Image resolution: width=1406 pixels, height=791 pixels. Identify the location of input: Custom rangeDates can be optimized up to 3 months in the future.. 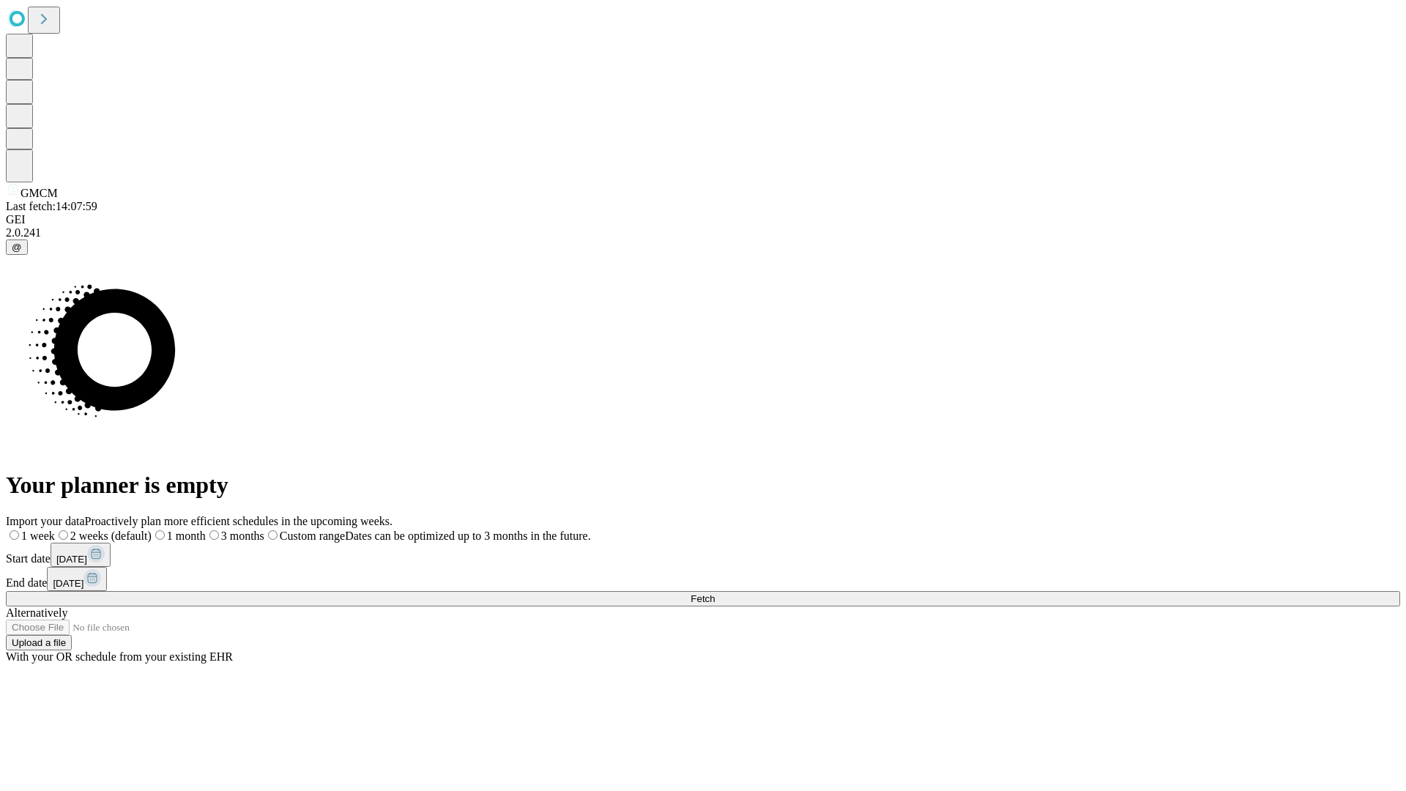
(272, 535).